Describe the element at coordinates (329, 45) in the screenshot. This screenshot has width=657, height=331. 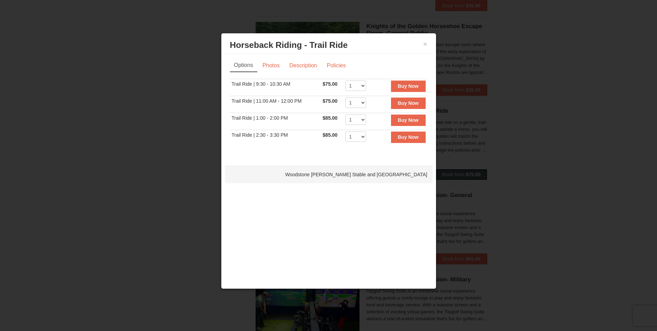
I see `h3: Horseback Riding - Trail Ride` at that location.